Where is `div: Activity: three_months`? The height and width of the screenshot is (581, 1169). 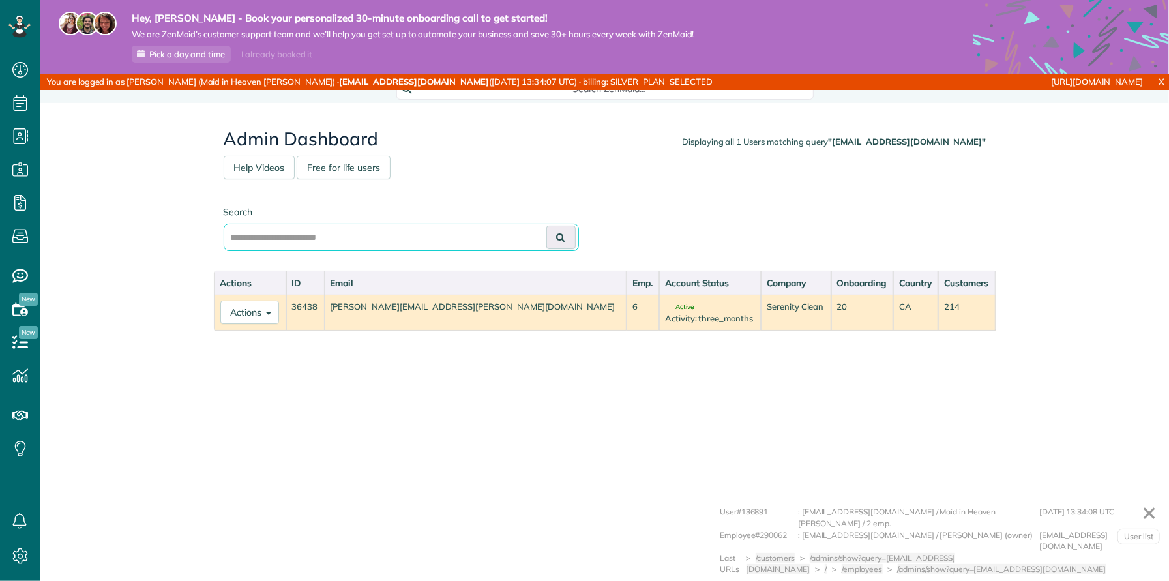
div: Activity: three_months is located at coordinates (710, 318).